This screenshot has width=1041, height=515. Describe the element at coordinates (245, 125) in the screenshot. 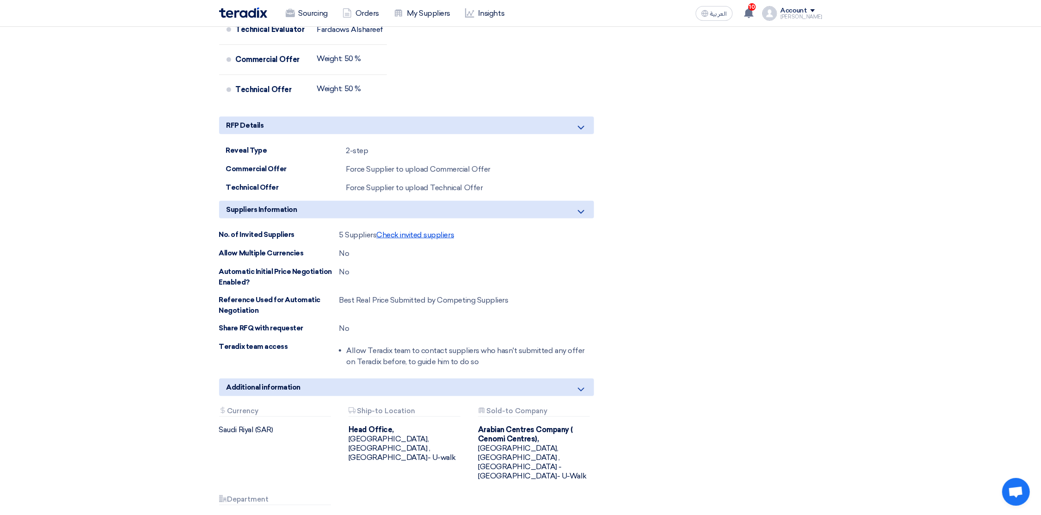

I see `span: RFP Details` at that location.